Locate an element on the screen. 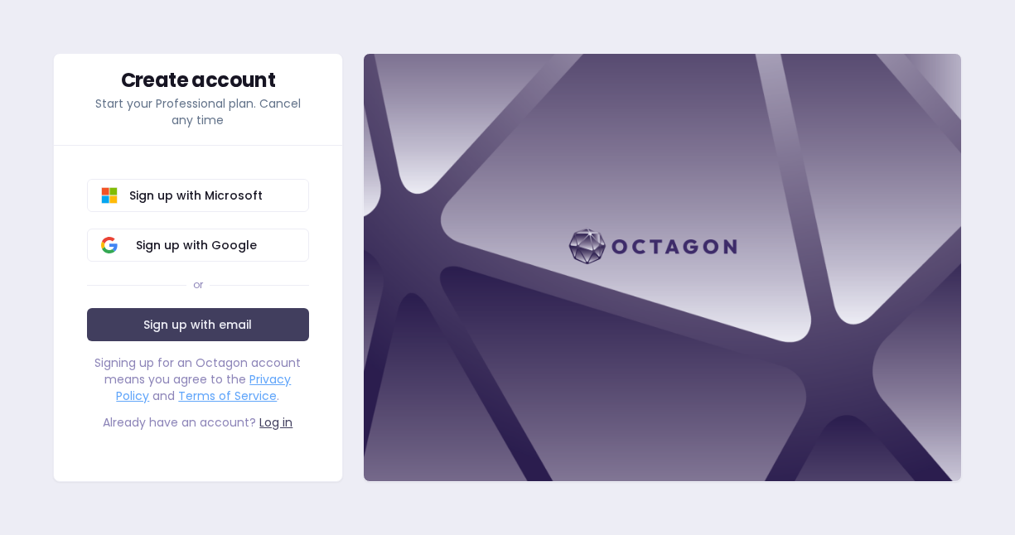 Image resolution: width=1015 pixels, height=535 pixels. a: Log in is located at coordinates (276, 423).